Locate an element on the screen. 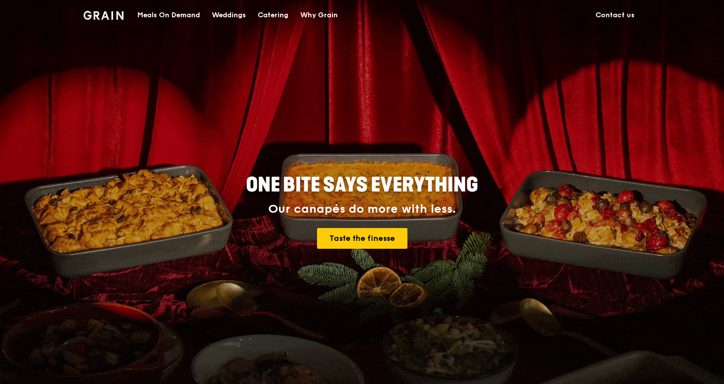  div: Why Grain is located at coordinates (319, 15).